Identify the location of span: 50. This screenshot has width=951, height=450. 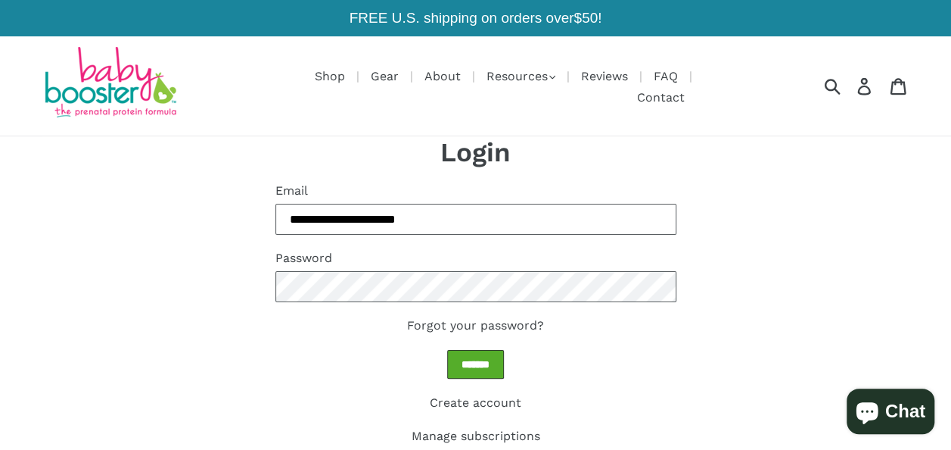
(590, 17).